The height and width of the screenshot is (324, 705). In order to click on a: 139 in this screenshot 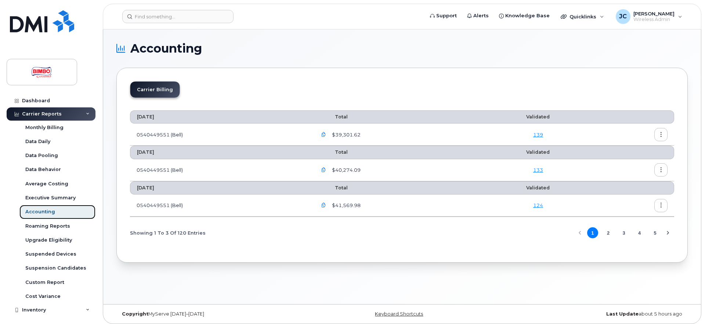, I will do `click(538, 134)`.